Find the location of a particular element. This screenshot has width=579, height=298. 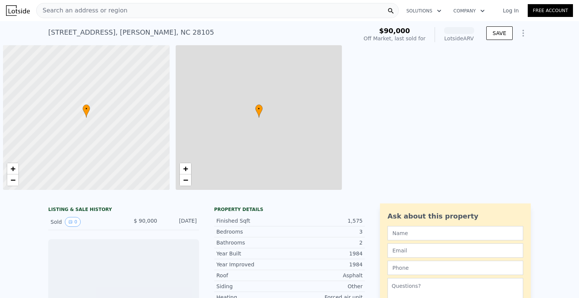

div: Finished Sqft is located at coordinates (253, 221).